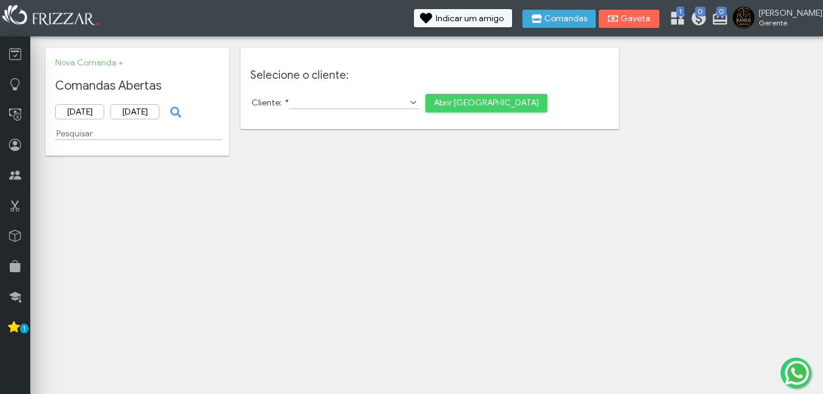  Describe the element at coordinates (175, 112) in the screenshot. I see `button: ui-button` at that location.